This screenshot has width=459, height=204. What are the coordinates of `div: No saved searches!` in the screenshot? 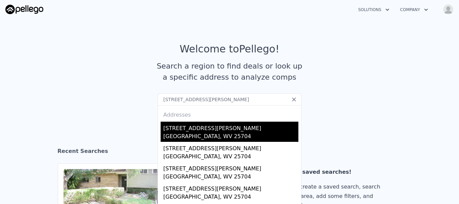 It's located at (341, 172).